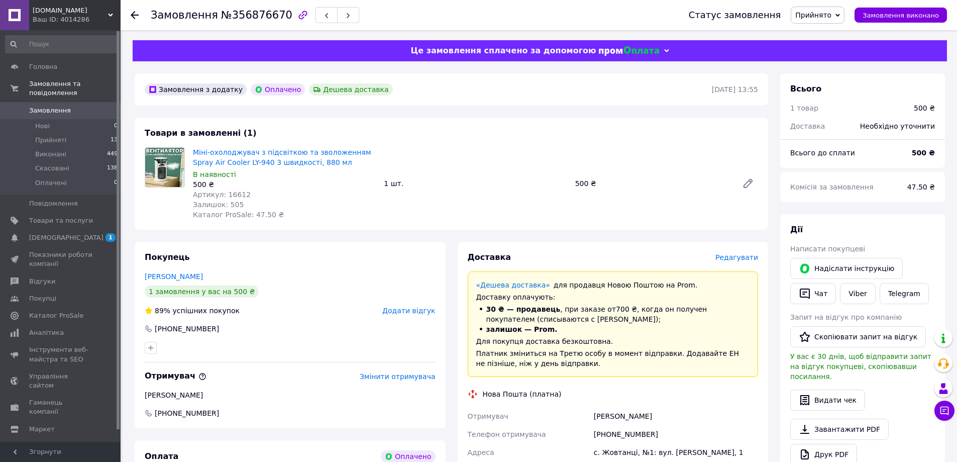 The image size is (957, 462). I want to click on span: Всього, so click(806, 88).